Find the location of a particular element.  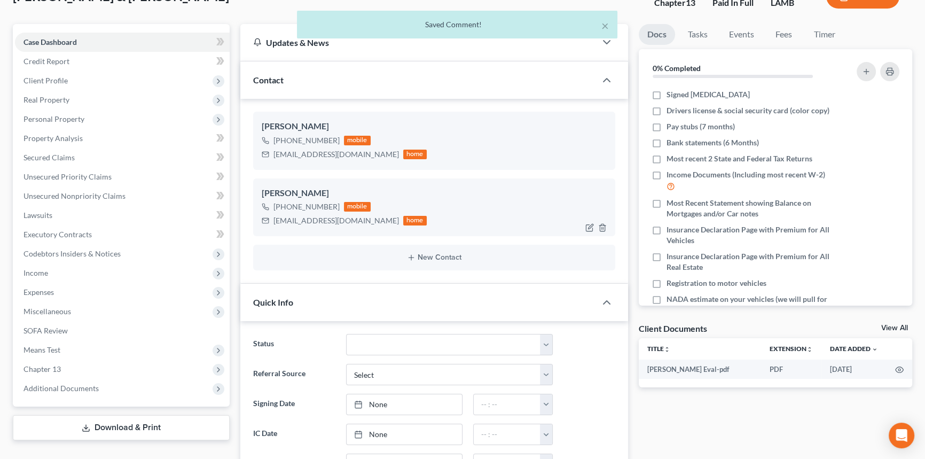

span: Additional Documents is located at coordinates (61, 388).